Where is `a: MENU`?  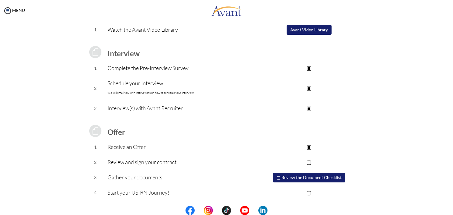
a: MENU is located at coordinates (14, 10).